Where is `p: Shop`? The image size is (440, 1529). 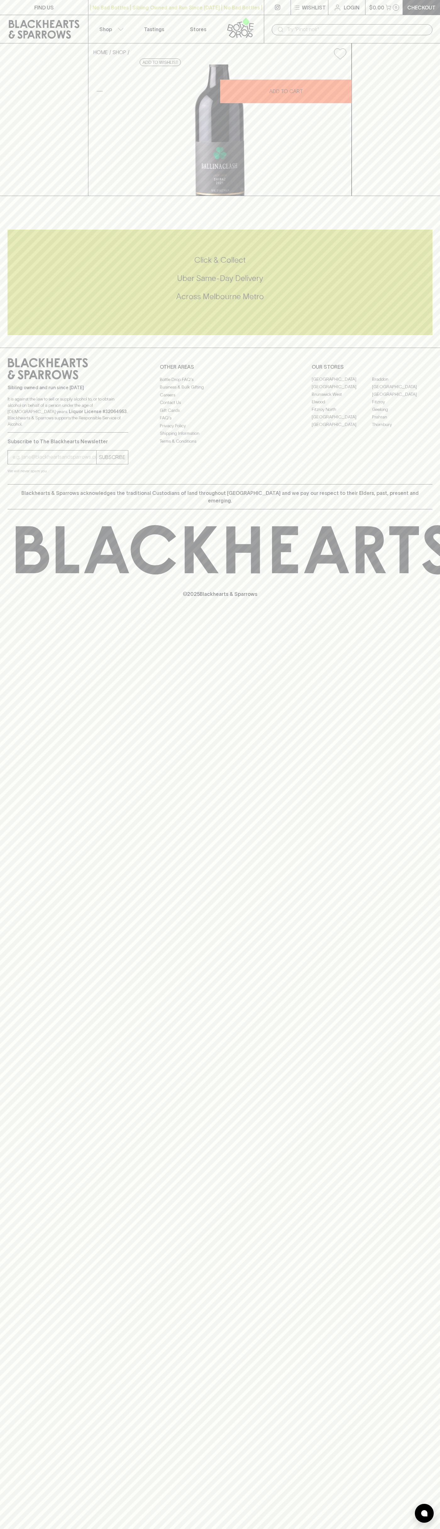
p: Shop is located at coordinates (106, 29).